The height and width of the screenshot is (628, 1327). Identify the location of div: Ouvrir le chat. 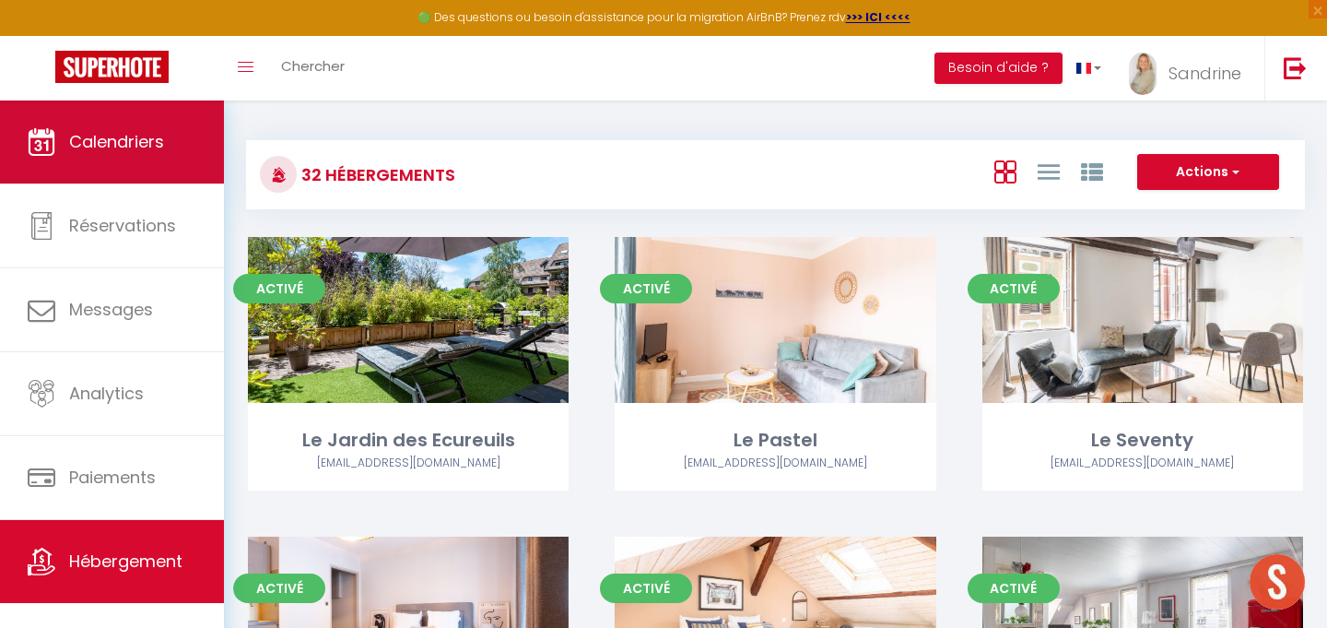
(1277, 581).